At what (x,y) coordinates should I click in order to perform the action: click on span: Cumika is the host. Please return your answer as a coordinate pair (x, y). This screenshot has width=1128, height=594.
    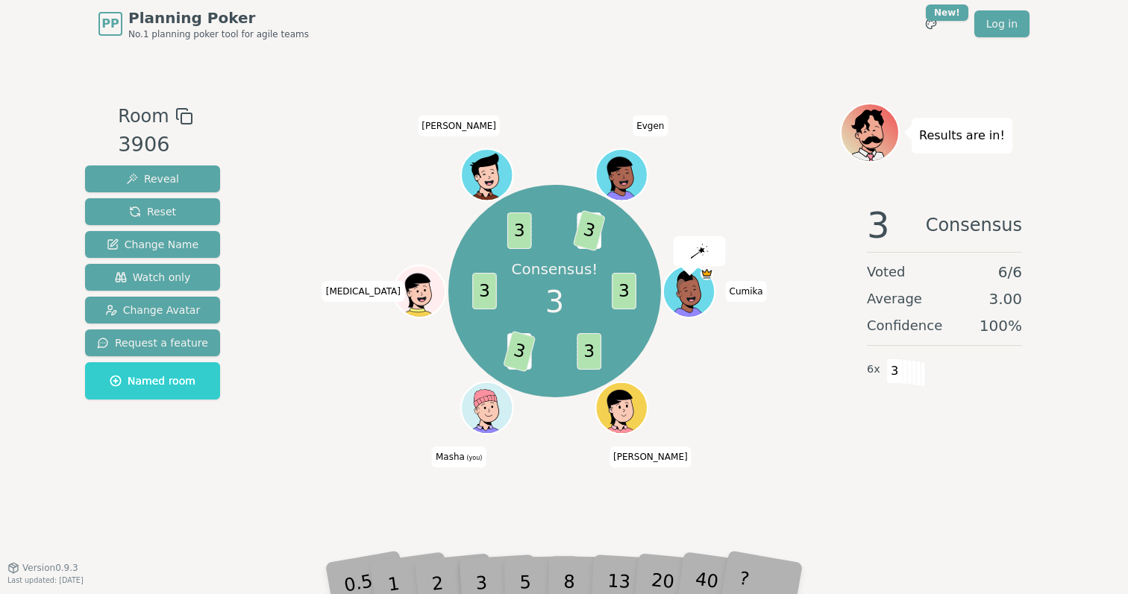
    Looking at the image, I should click on (706, 273).